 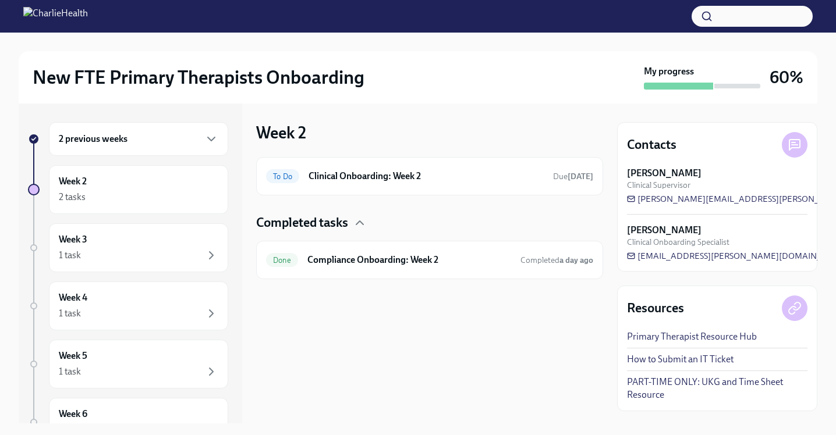 I want to click on span: Due, so click(x=573, y=176).